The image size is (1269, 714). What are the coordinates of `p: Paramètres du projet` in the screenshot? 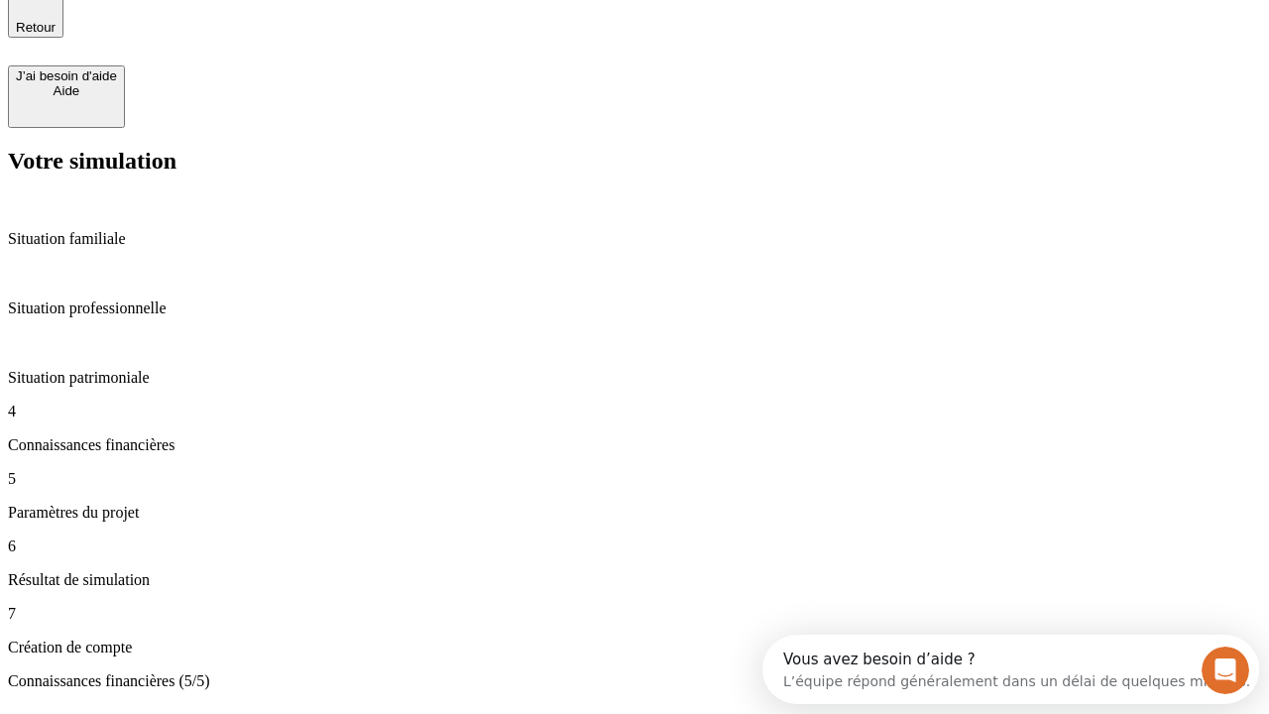 It's located at (635, 513).